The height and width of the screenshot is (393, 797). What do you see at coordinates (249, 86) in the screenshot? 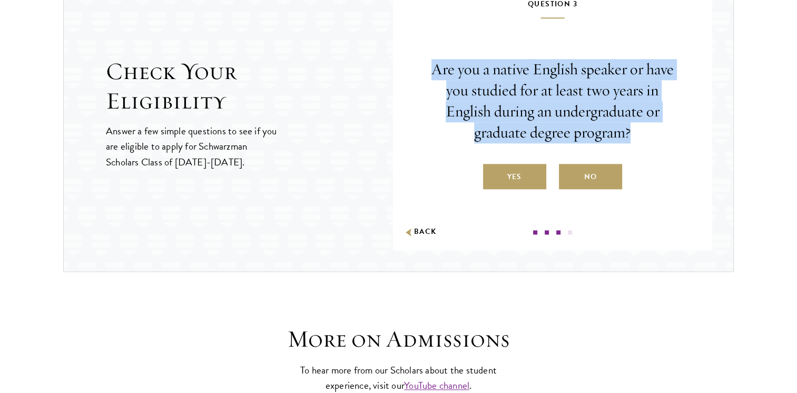
I see `h2: Check Your Eligibility` at bounding box center [249, 86].